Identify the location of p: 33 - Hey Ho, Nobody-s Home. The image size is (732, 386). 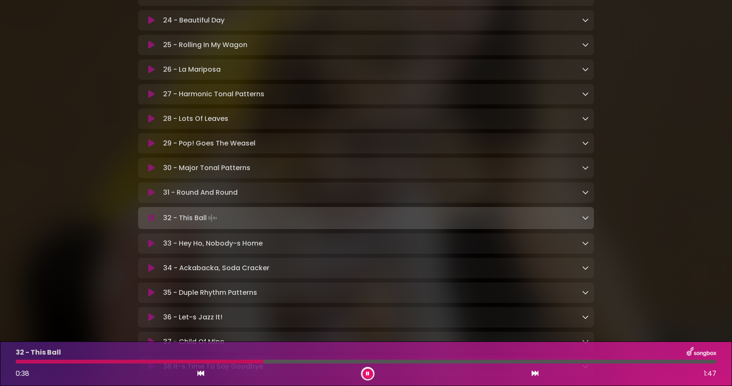
(213, 243).